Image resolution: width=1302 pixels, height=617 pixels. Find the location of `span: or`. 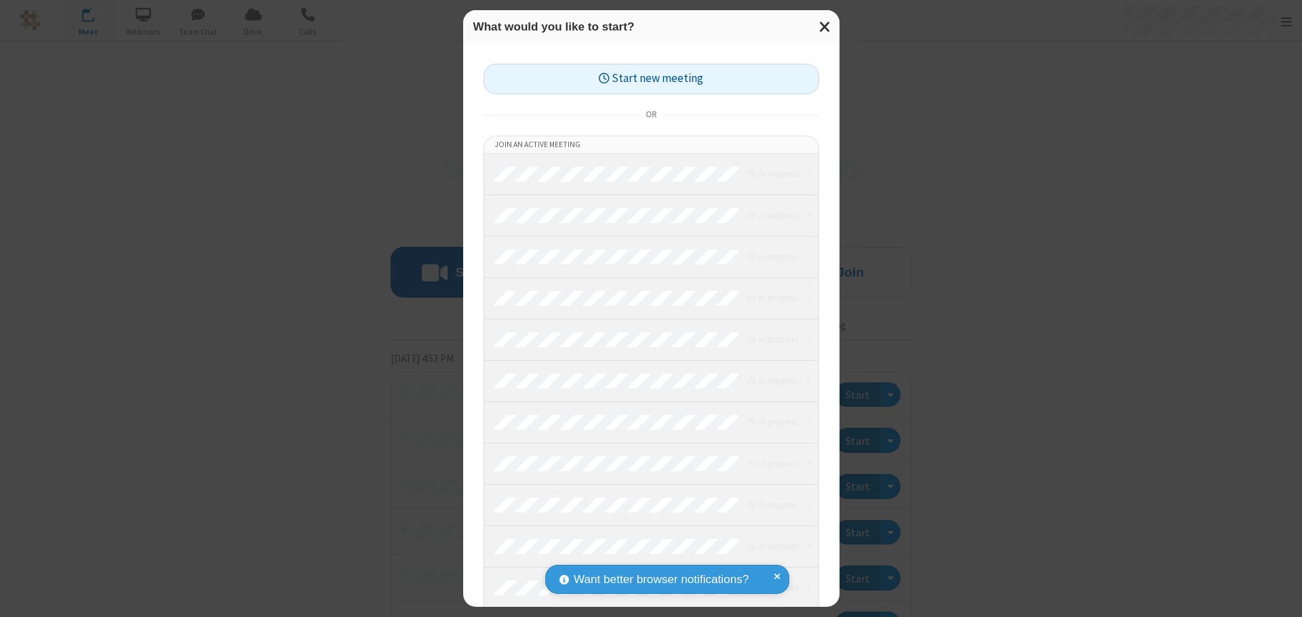

span: or is located at coordinates (651, 115).